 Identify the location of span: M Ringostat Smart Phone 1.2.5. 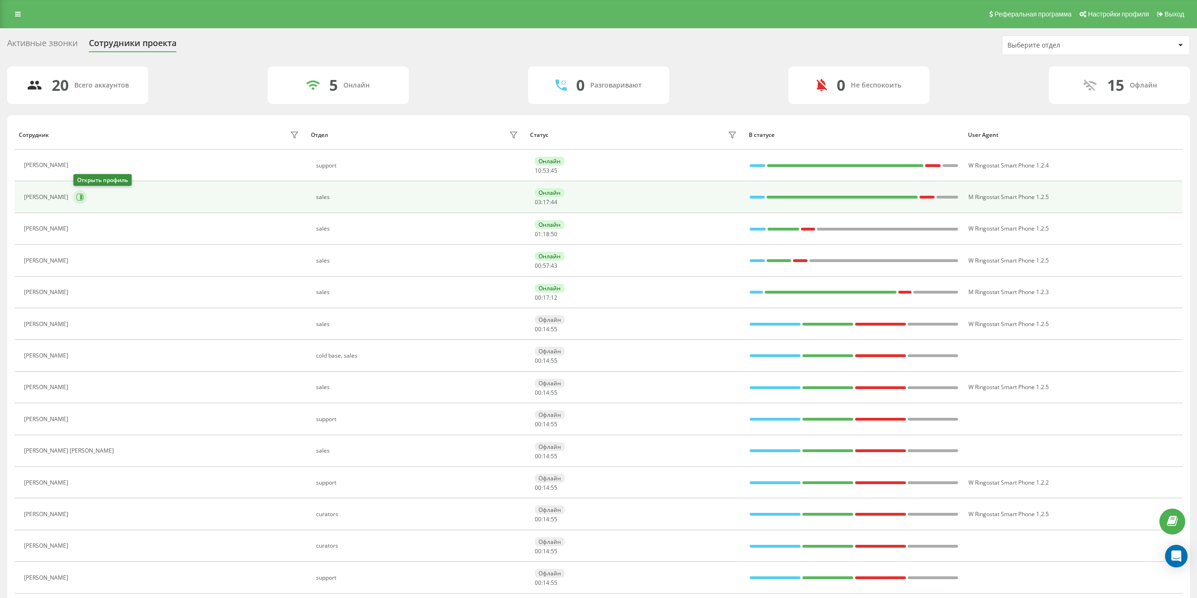
(1009, 197).